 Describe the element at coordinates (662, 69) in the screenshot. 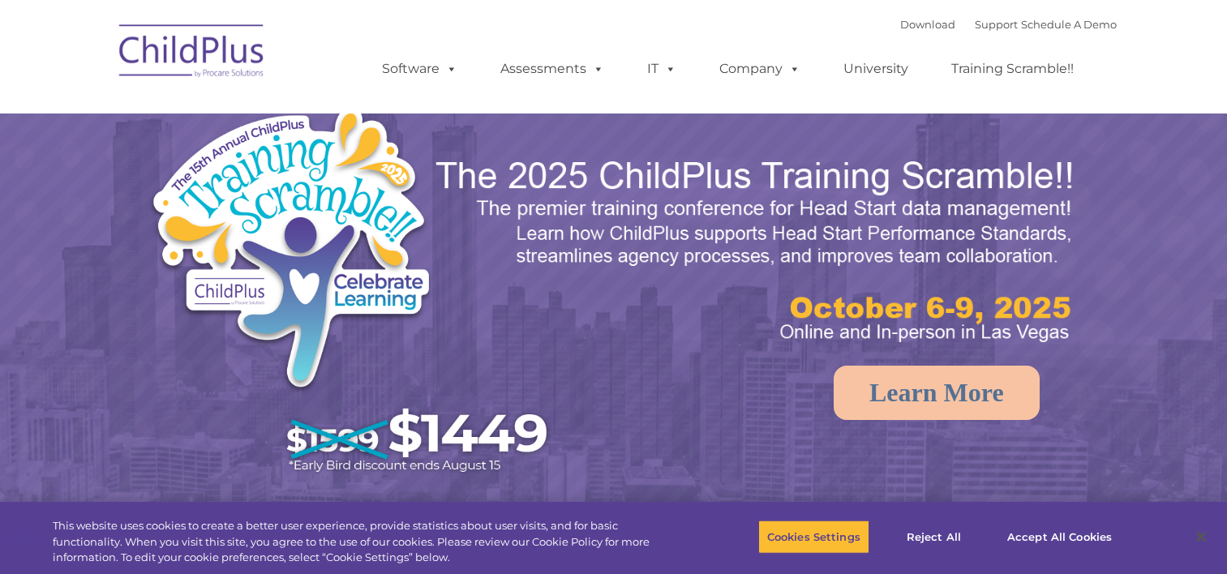

I see `a: IT` at that location.